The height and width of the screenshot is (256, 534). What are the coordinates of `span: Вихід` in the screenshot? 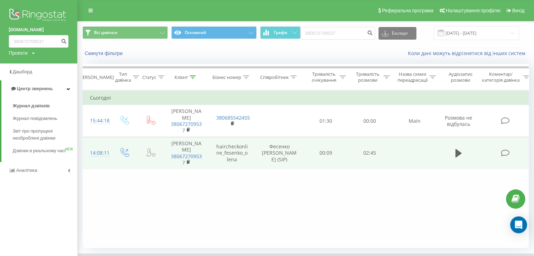 It's located at (518, 11).